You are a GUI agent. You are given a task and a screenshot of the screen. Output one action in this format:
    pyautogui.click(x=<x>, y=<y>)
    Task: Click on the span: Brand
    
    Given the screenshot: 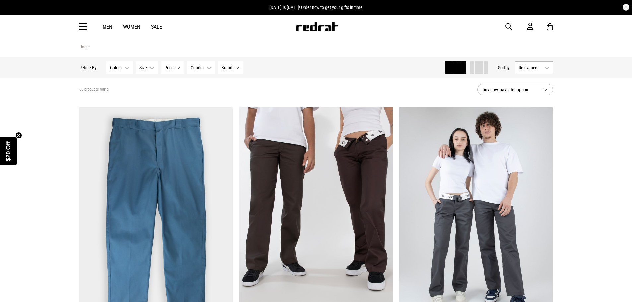 What is the action you would take?
    pyautogui.click(x=226, y=68)
    